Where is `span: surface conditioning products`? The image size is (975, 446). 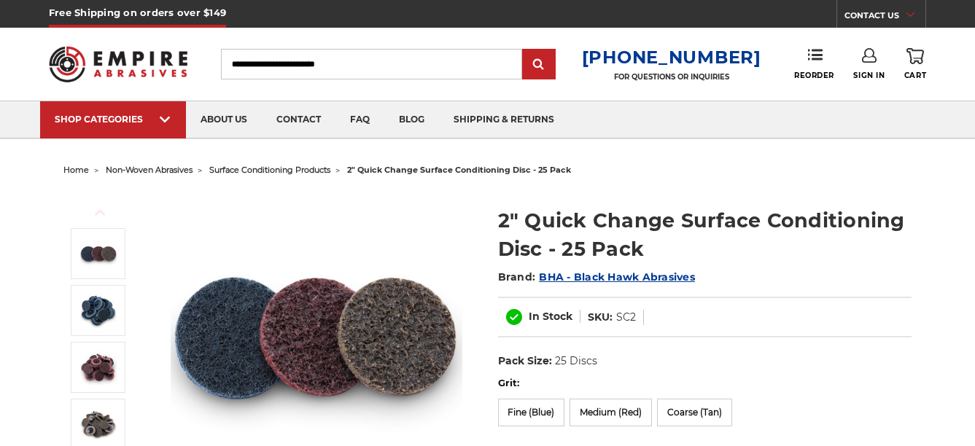 span: surface conditioning products is located at coordinates (270, 170).